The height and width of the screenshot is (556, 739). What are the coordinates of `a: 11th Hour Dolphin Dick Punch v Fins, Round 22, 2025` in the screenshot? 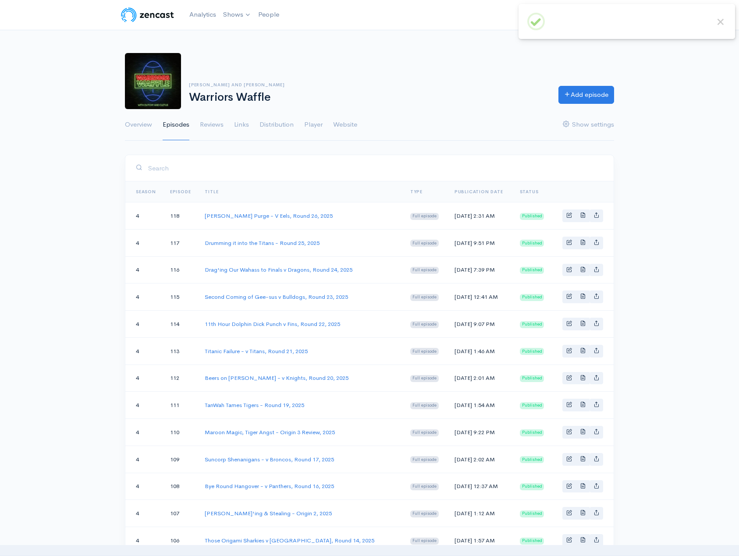 It's located at (272, 324).